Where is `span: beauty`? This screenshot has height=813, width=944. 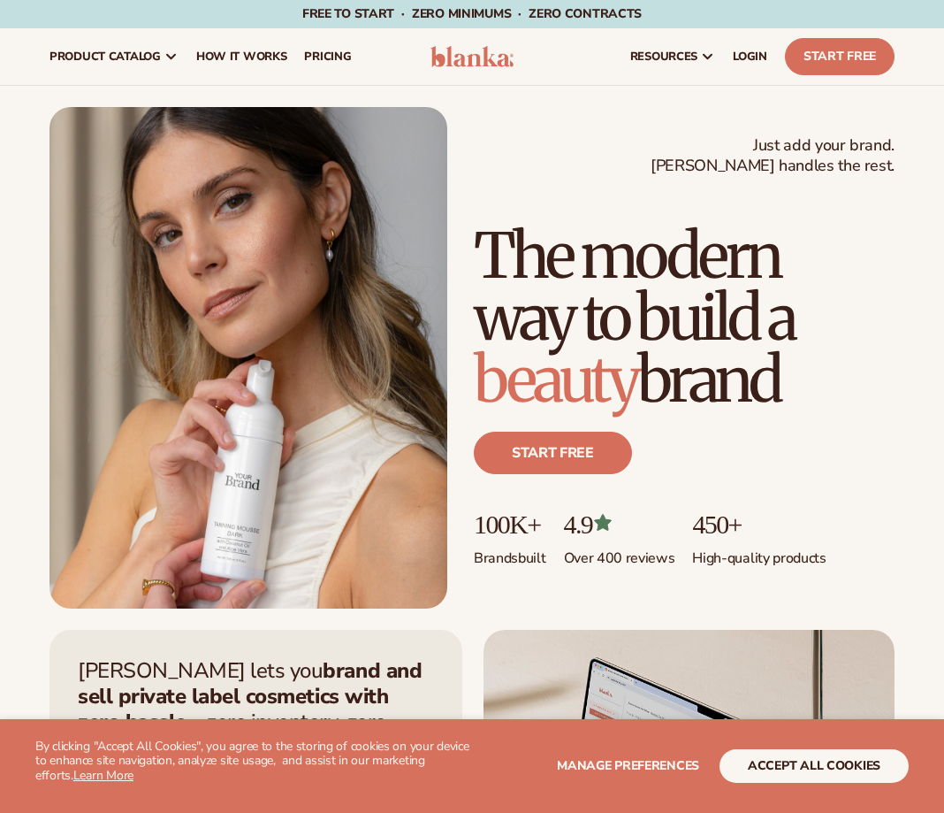 span: beauty is located at coordinates (555, 379).